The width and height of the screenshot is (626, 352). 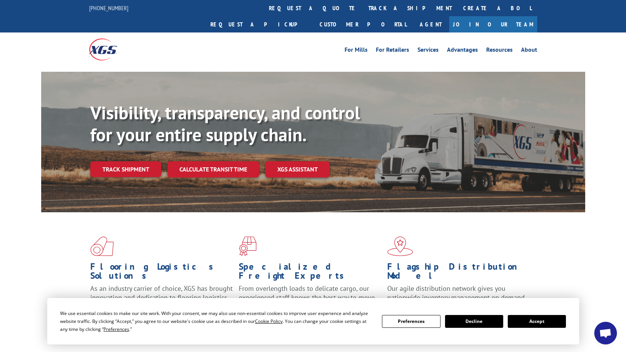 I want to click on a: Track shipment, so click(x=126, y=169).